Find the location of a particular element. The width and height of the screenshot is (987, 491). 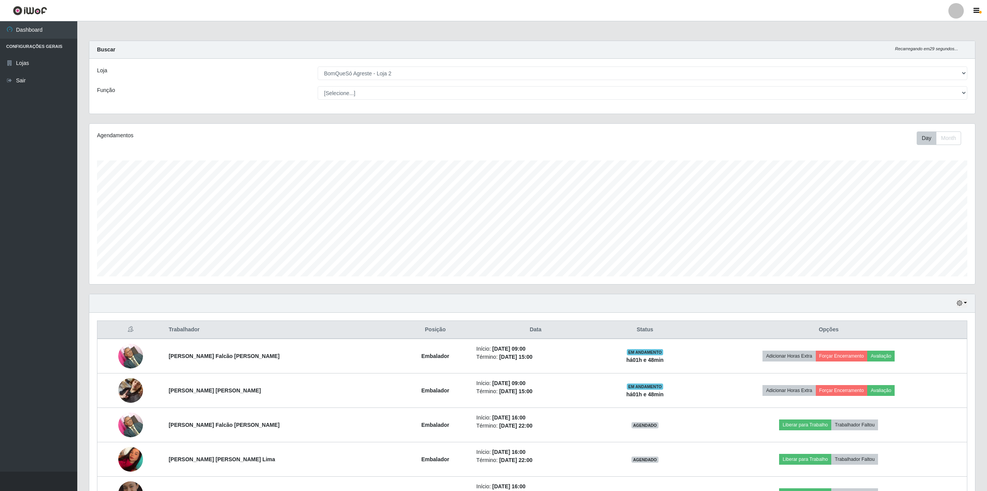

strong: Buscar is located at coordinates (106, 49).